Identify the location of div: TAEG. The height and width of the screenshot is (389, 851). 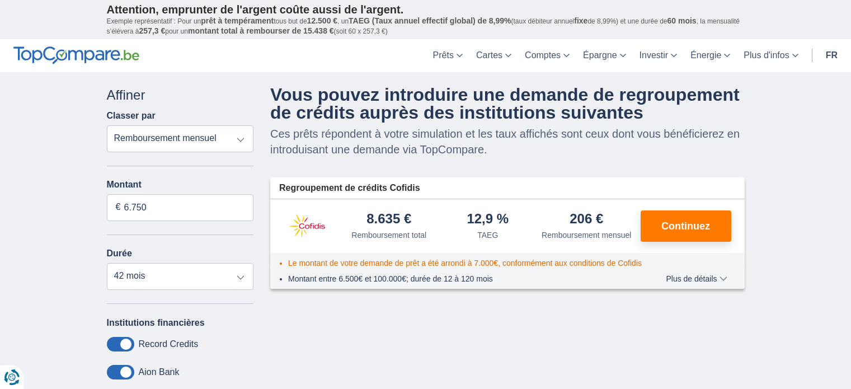
(487, 235).